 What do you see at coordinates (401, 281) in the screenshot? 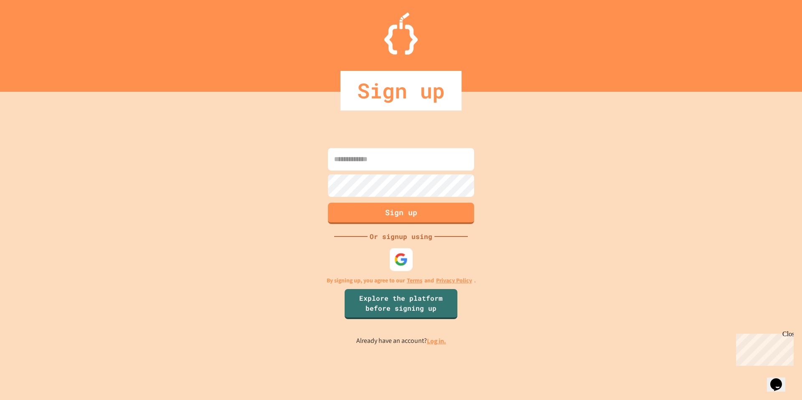
I see `p: By signing up, you agree to our and .` at bounding box center [401, 281].